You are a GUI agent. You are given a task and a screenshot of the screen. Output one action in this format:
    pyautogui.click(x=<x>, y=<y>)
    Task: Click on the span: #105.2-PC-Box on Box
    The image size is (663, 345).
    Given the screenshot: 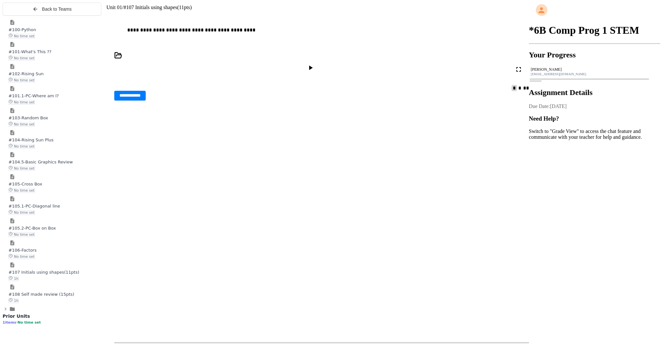 What is the action you would take?
    pyautogui.click(x=32, y=228)
    